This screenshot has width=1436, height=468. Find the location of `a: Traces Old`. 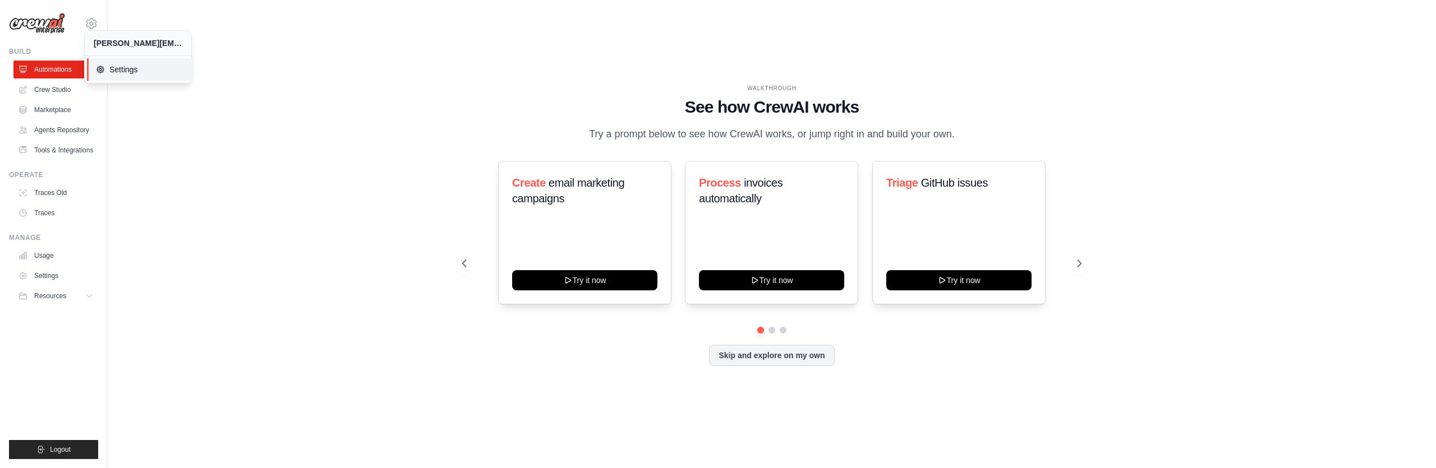

a: Traces Old is located at coordinates (56, 193).